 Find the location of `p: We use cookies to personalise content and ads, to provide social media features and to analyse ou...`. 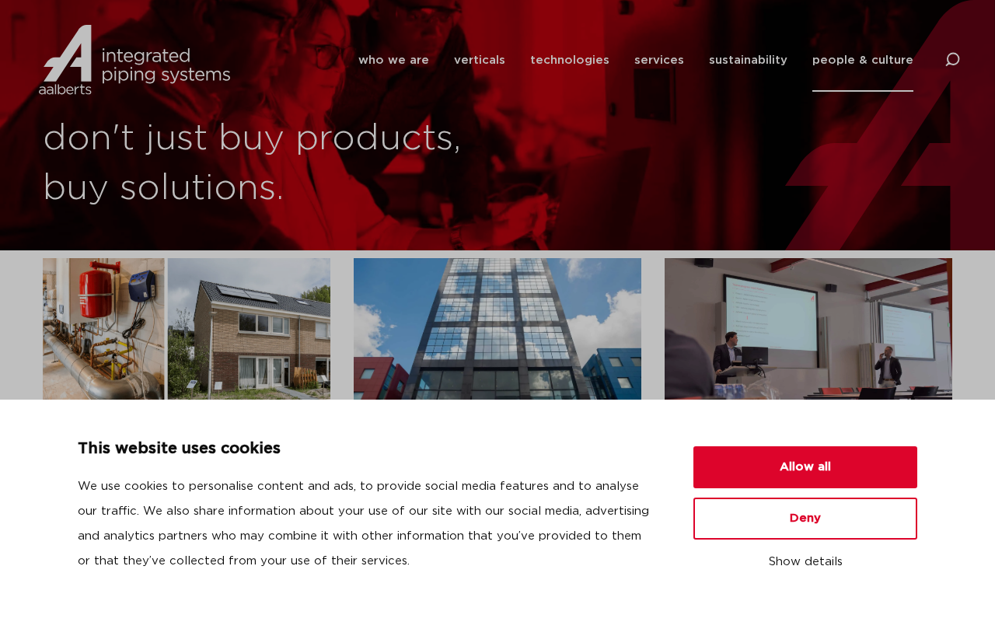

p: We use cookies to personalise content and ads, to provide social media features and to analyse ou... is located at coordinates (367, 524).